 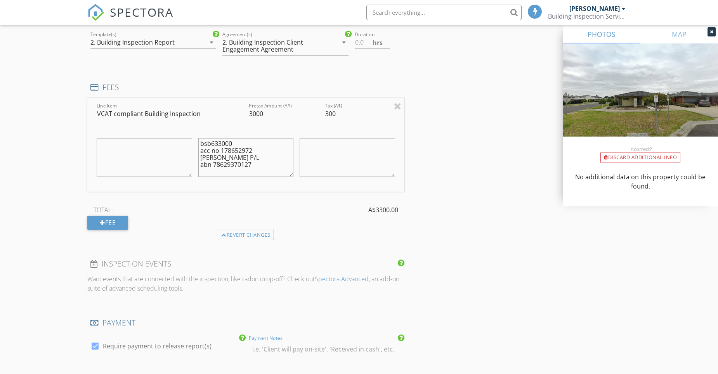 What do you see at coordinates (641, 149) in the screenshot?
I see `div: Incorrect?` at bounding box center [641, 149].